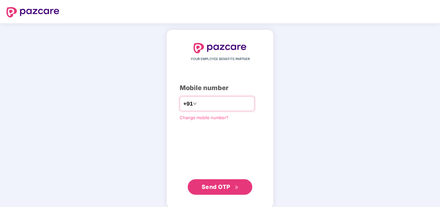 The image size is (440, 207). What do you see at coordinates (220, 88) in the screenshot?
I see `div: Mobile number` at bounding box center [220, 88].